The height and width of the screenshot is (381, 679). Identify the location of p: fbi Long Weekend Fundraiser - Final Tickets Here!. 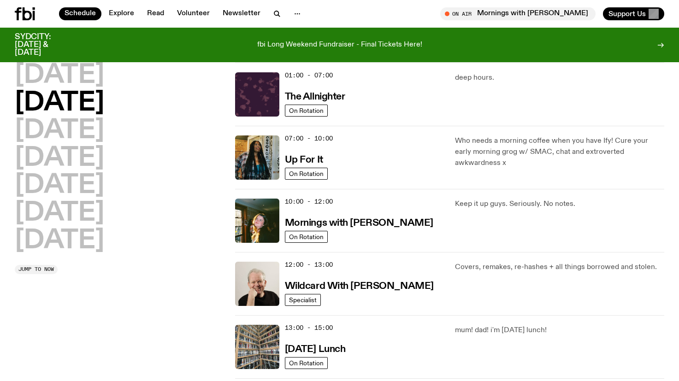
(340, 45).